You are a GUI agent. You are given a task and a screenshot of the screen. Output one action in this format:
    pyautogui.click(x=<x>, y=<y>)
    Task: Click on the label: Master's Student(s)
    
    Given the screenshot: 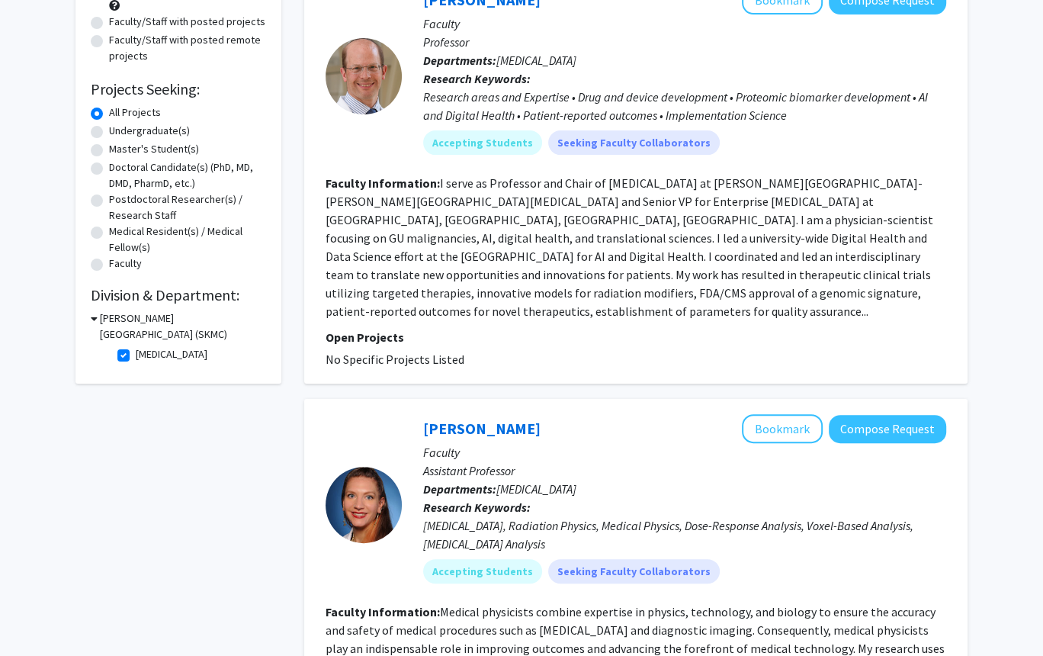 What is the action you would take?
    pyautogui.click(x=154, y=149)
    